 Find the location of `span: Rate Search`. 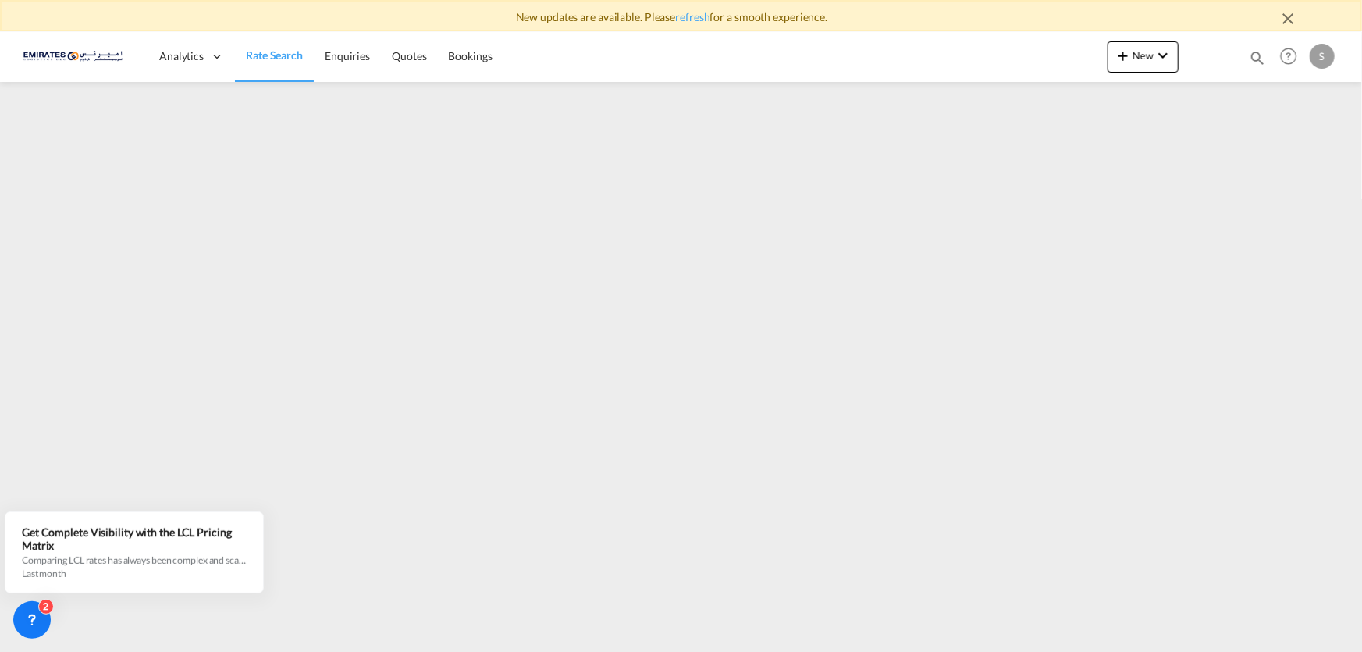

span: Rate Search is located at coordinates (274, 55).